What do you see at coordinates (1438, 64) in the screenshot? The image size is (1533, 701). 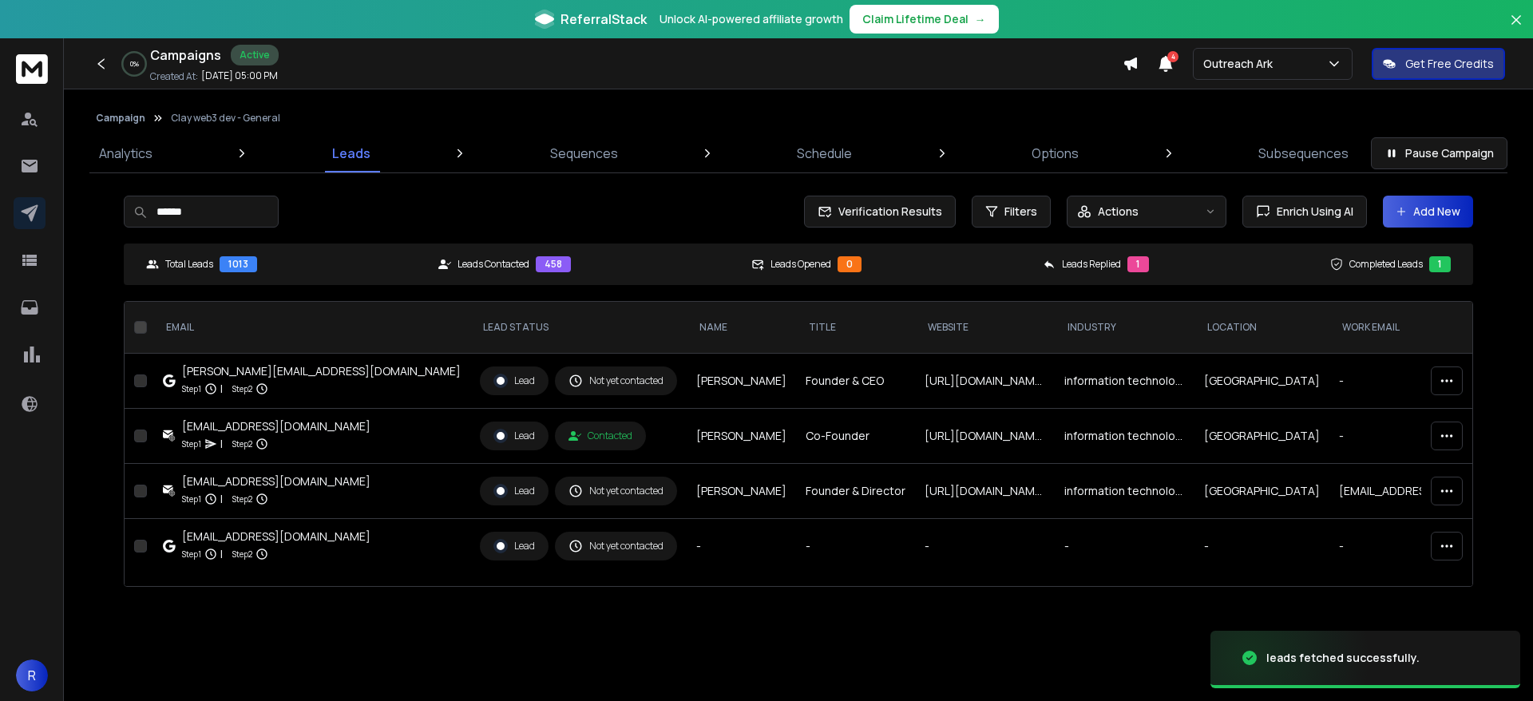 I see `button: Get Free Credits` at bounding box center [1438, 64].